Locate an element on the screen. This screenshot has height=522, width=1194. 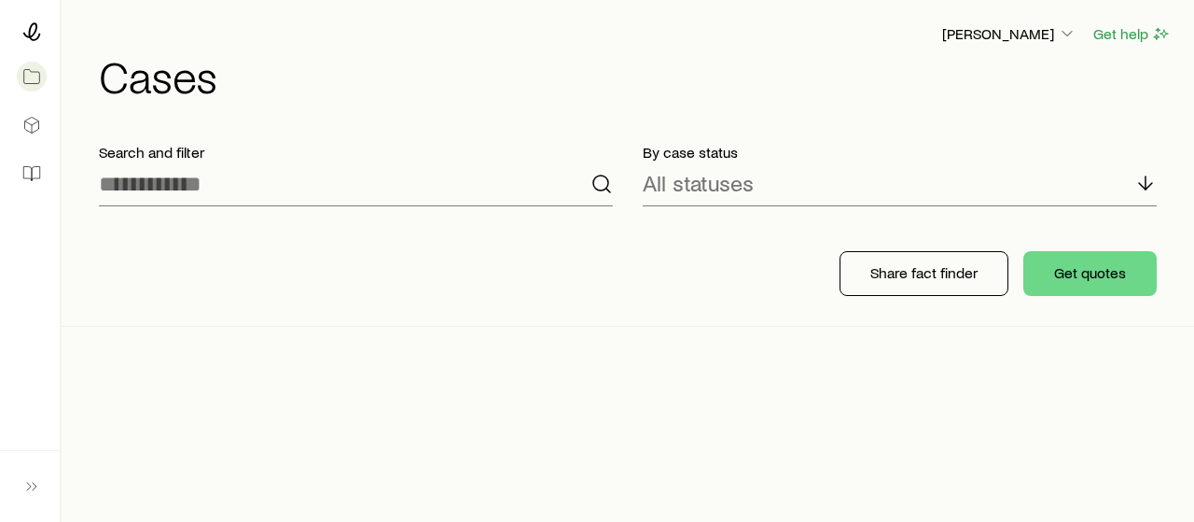
p: Search and filter is located at coordinates (356, 152).